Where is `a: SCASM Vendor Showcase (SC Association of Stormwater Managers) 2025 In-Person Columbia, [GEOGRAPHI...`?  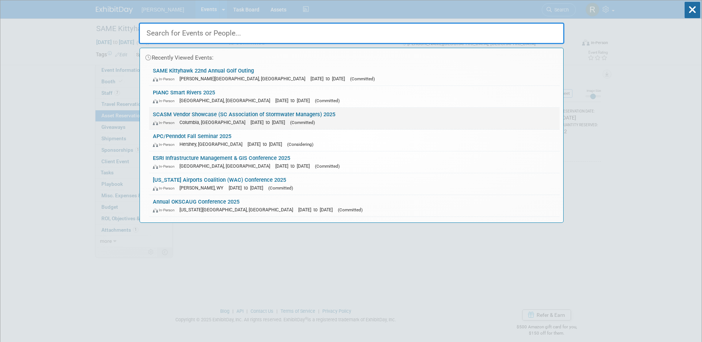 a: SCASM Vendor Showcase (SC Association of Stormwater Managers) 2025 In-Person Columbia, [GEOGRAPHI... is located at coordinates (354, 118).